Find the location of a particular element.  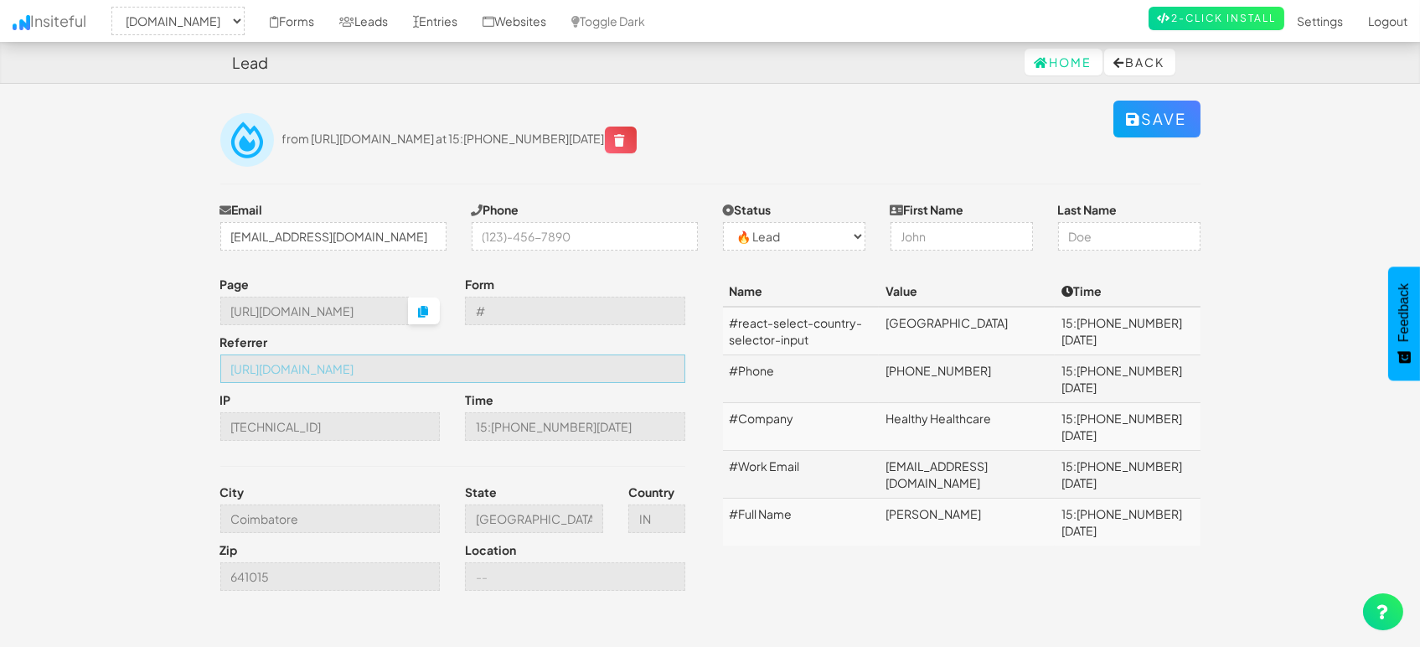

label: Email is located at coordinates (241, 210).